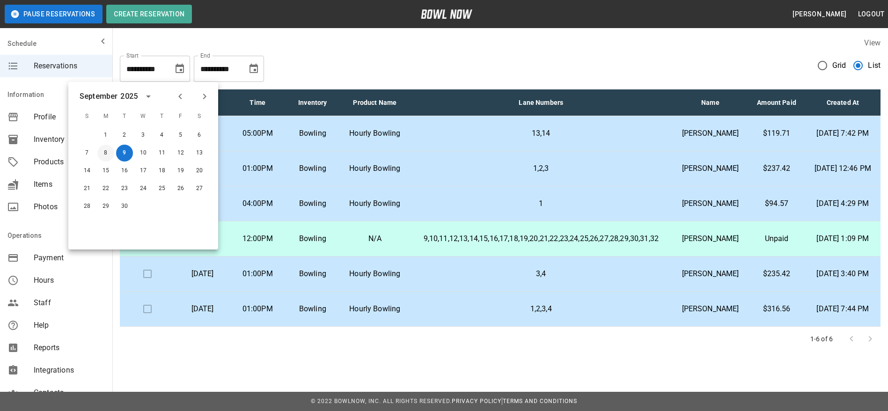 The image size is (888, 411). Describe the element at coordinates (69, 370) in the screenshot. I see `span: Integrations` at that location.